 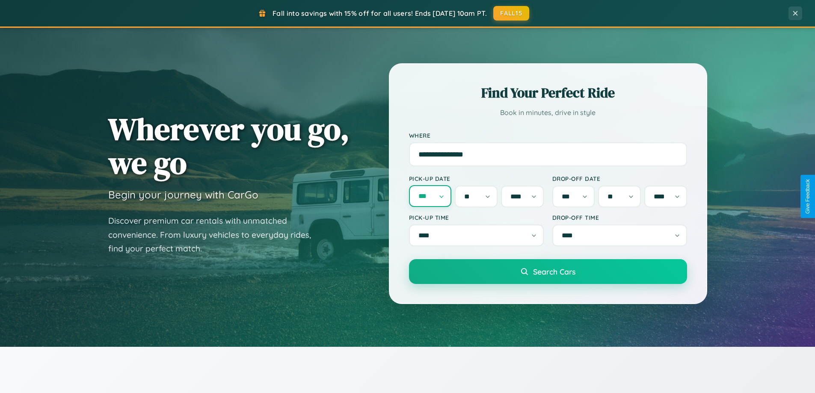 What do you see at coordinates (620, 217) in the screenshot?
I see `label: Drop-off Time` at bounding box center [620, 217].